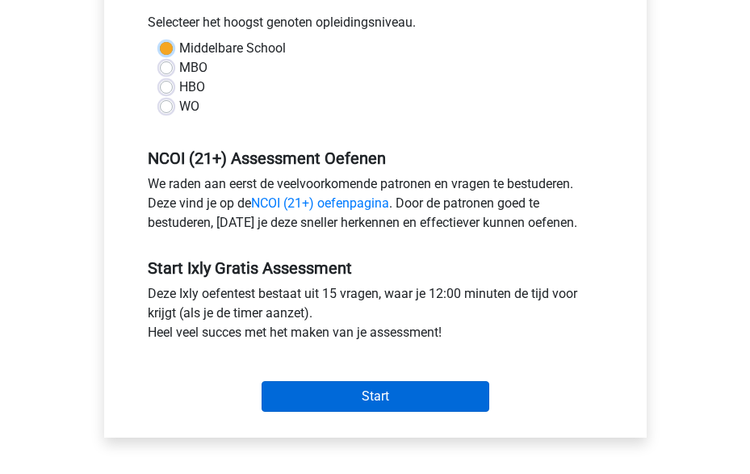 The height and width of the screenshot is (474, 750). I want to click on label: Middelbare School, so click(232, 48).